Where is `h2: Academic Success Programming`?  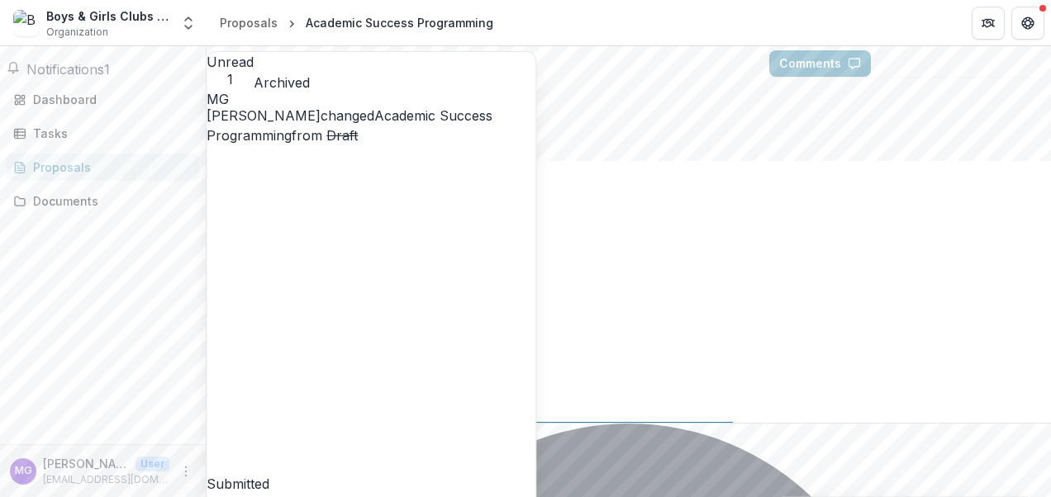 h2: Academic Success Programming is located at coordinates (481, 60).